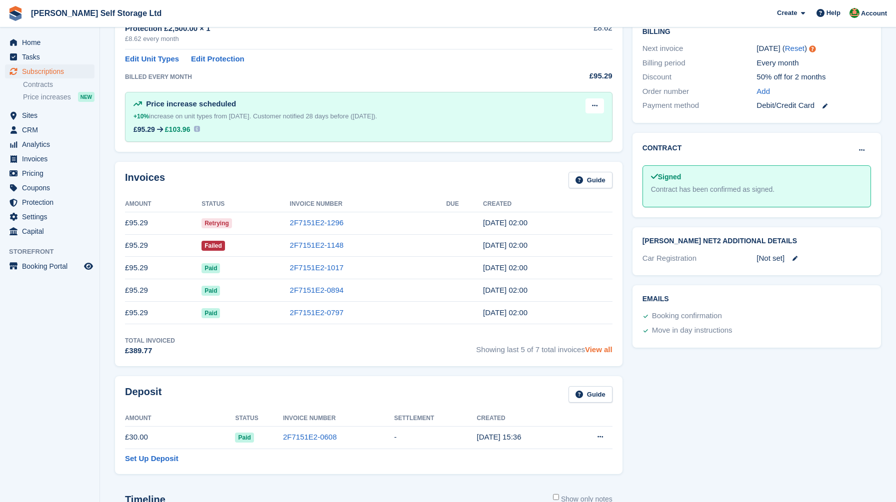 This screenshot has width=896, height=502. Describe the element at coordinates (812, 49) in the screenshot. I see `div: Tooltip anchor` at that location.